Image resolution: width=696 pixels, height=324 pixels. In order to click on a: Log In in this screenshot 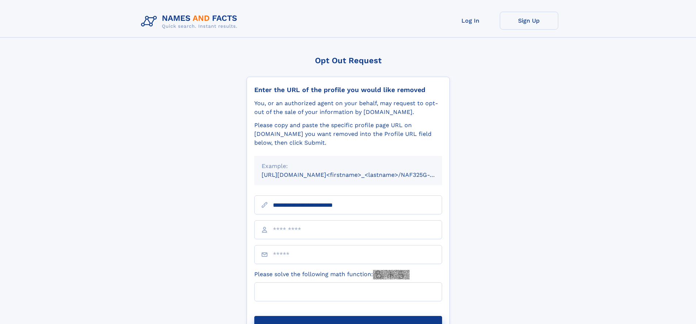, I will do `click(470, 20)`.